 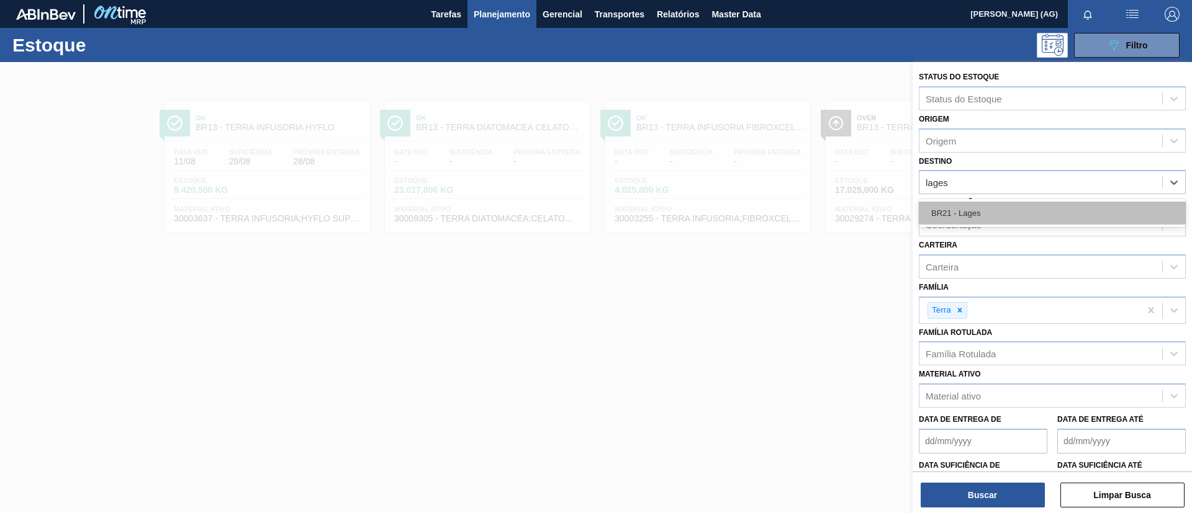 I want to click on div: Status do Estoque, so click(x=964, y=98).